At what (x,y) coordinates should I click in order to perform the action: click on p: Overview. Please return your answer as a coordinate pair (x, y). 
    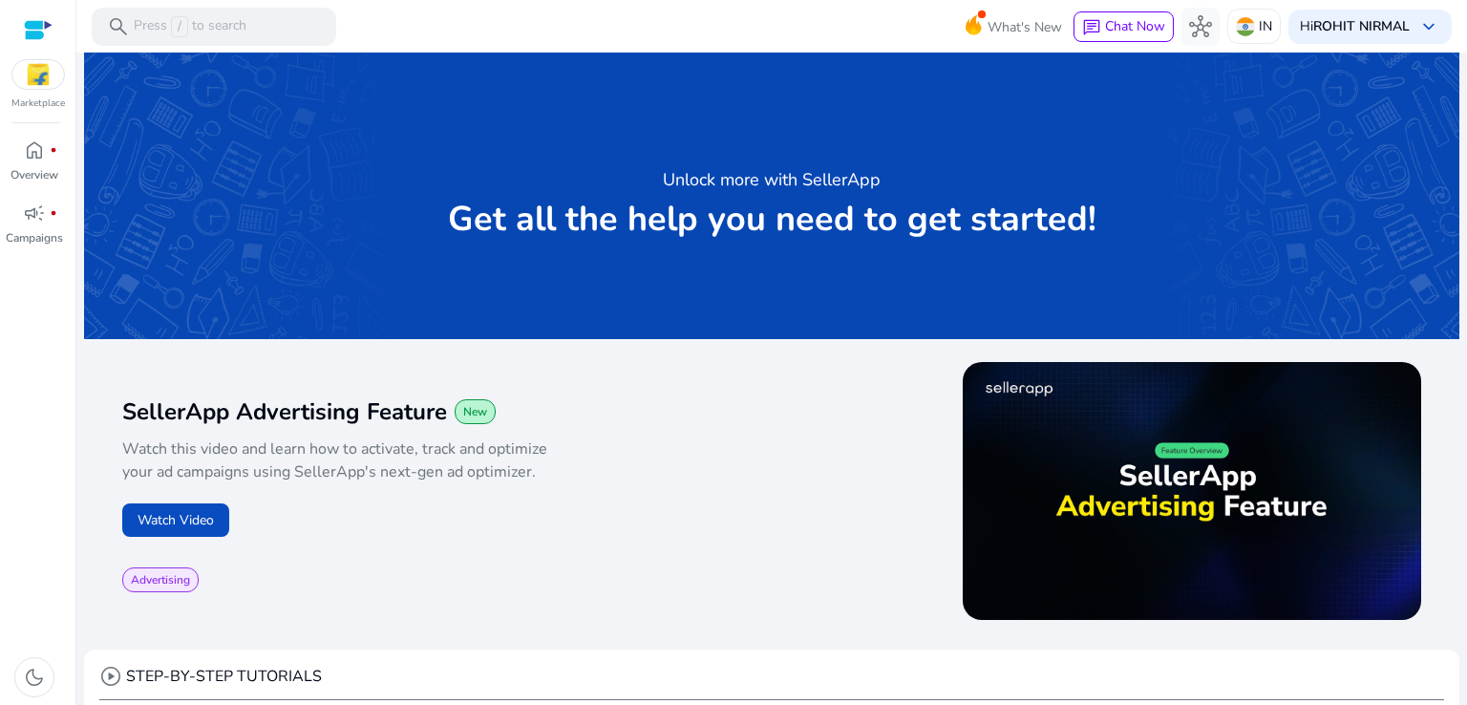
    Looking at the image, I should click on (34, 175).